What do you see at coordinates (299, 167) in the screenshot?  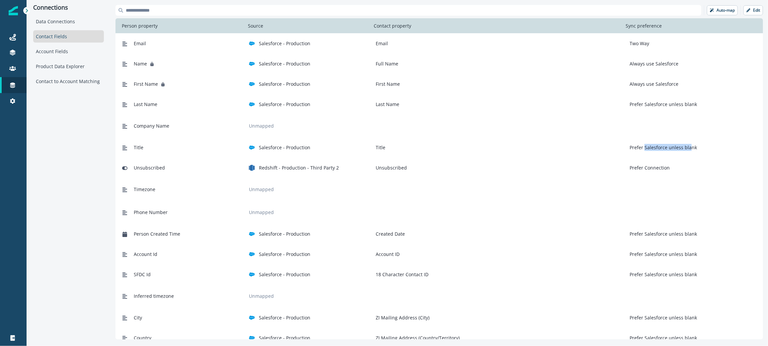 I see `p: Redshift - Production - Third Party 2` at bounding box center [299, 167].